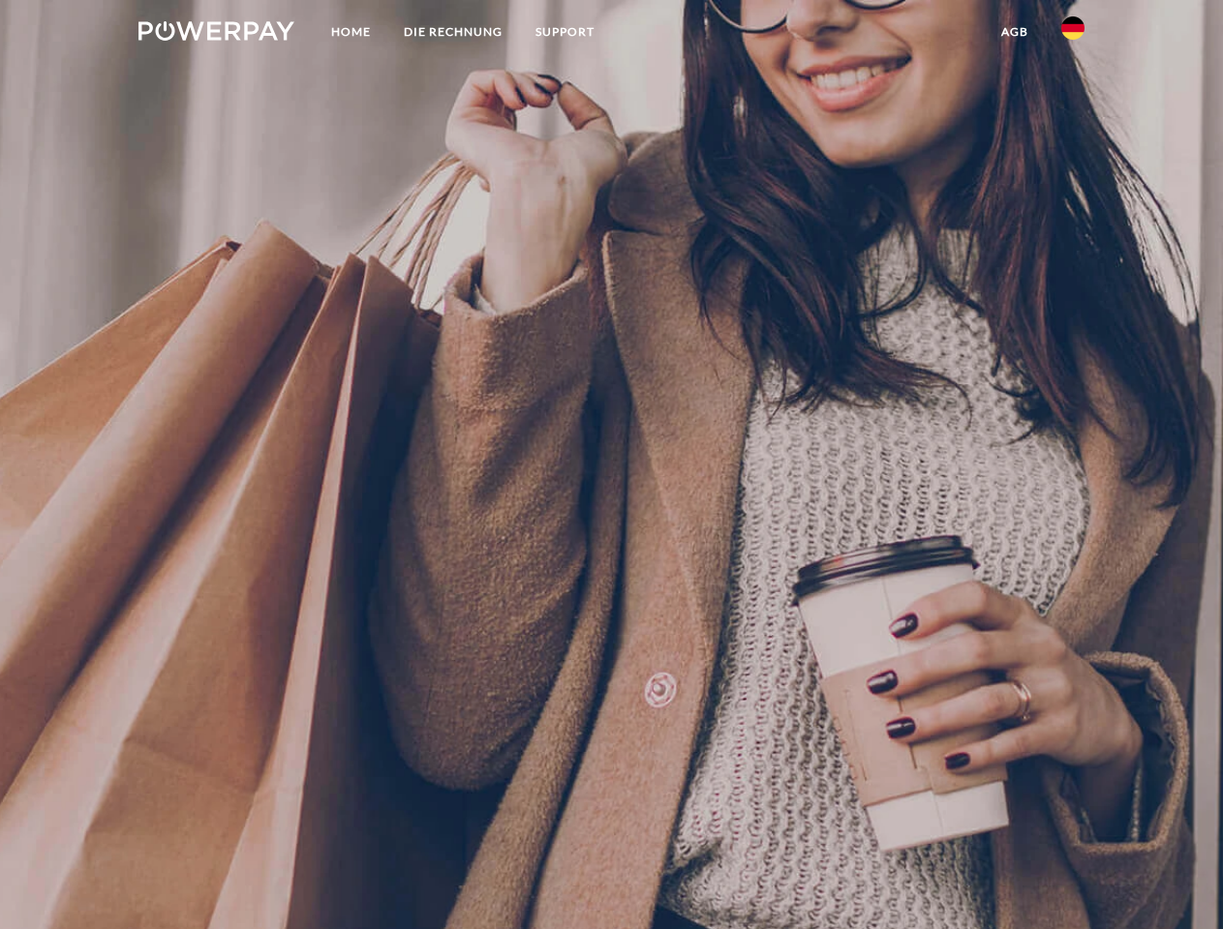  I want to click on a: DIE RECHNUNG, so click(453, 32).